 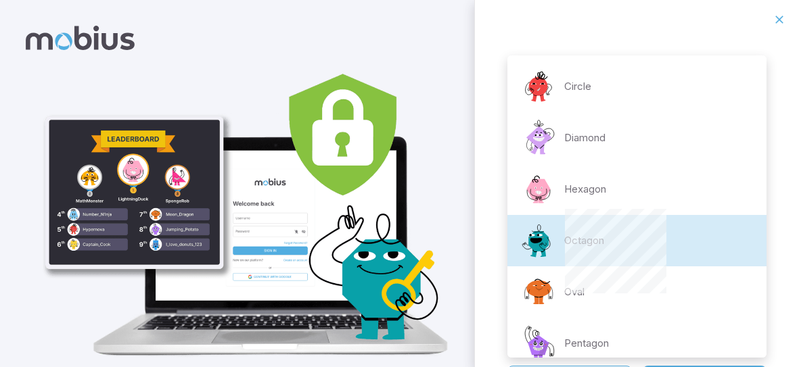 I want to click on img: diamond.svg, so click(x=538, y=138).